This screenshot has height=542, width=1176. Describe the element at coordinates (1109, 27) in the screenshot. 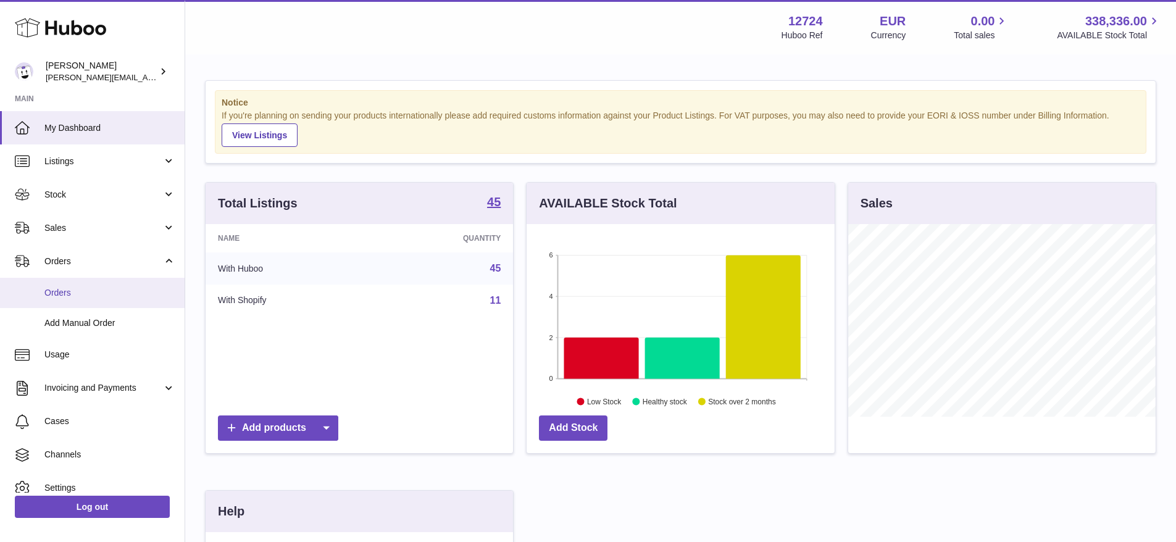

I see `a: 338,336.00 AVAILABLE Stock Total` at that location.